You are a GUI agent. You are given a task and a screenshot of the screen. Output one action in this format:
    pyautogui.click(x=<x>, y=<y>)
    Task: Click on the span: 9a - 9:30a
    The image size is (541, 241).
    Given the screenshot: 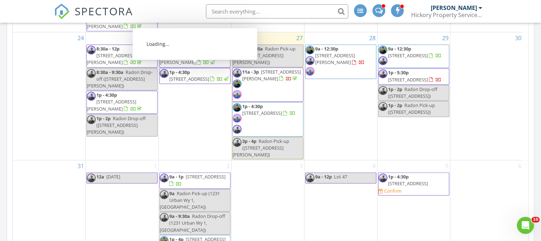 What is the action you would take?
    pyautogui.click(x=180, y=216)
    